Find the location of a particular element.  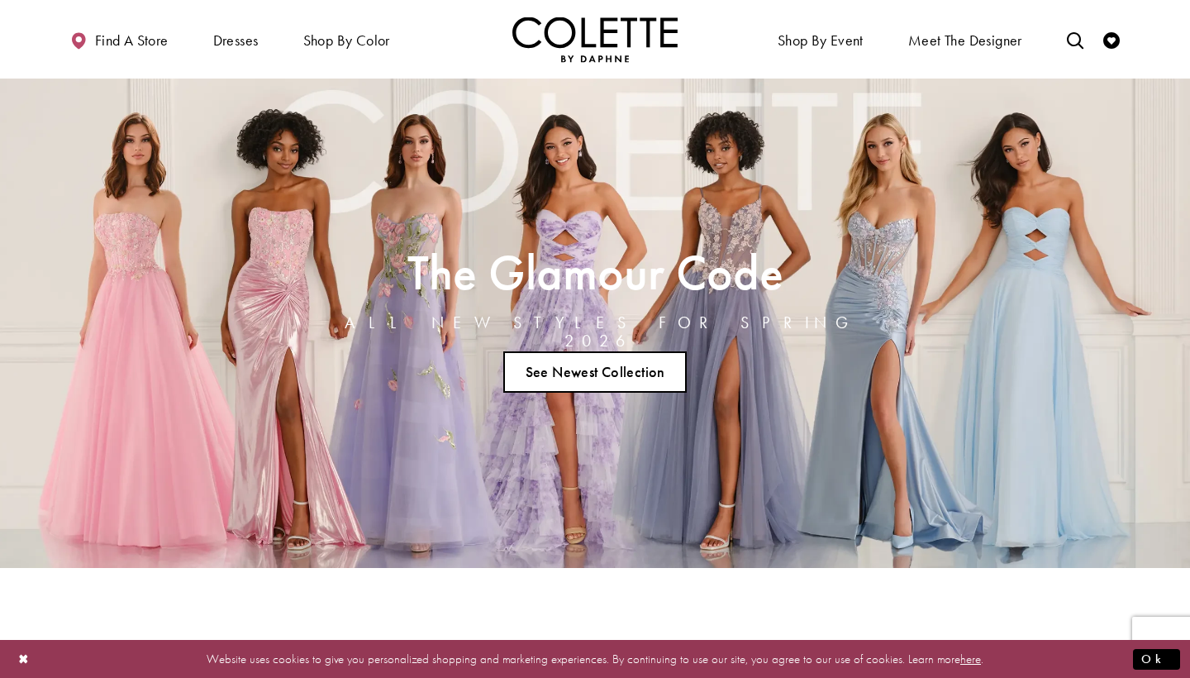

img: Colette by Daphne is located at coordinates (595, 39).